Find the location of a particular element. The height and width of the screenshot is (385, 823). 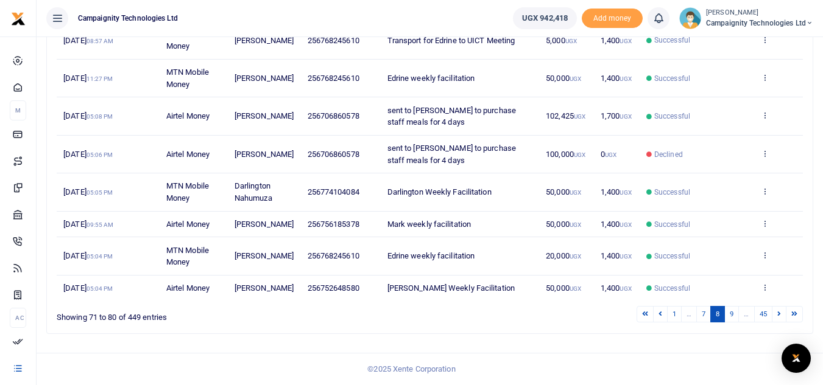

span: 256774104084 is located at coordinates (333, 192).